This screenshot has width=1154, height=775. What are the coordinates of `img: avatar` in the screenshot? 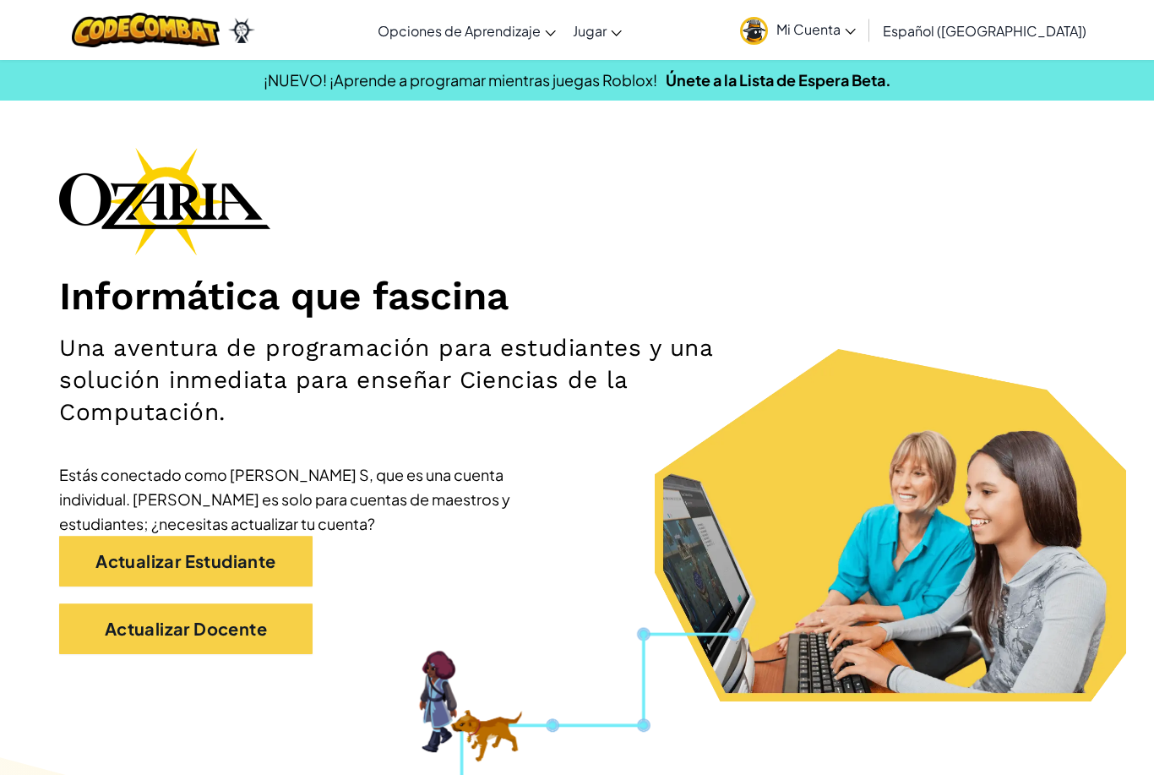 It's located at (754, 30).